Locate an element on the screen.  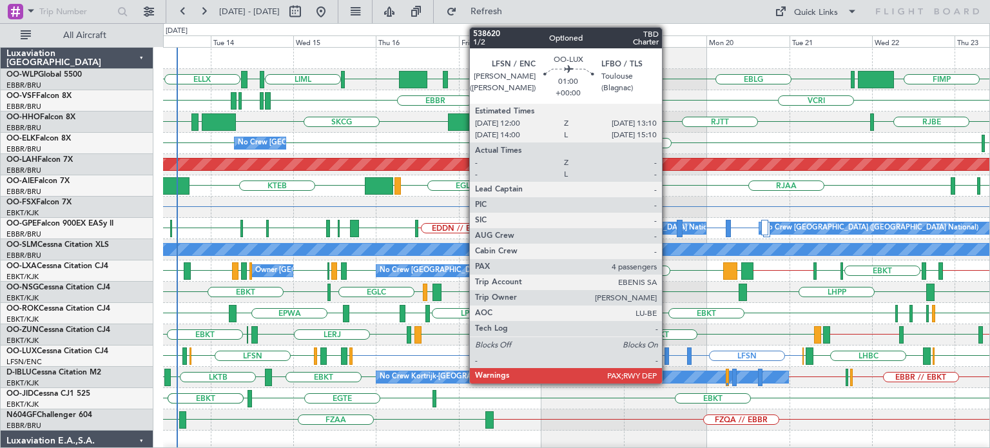
a: OO-JIDCessna CJ1 525 is located at coordinates (48, 394).